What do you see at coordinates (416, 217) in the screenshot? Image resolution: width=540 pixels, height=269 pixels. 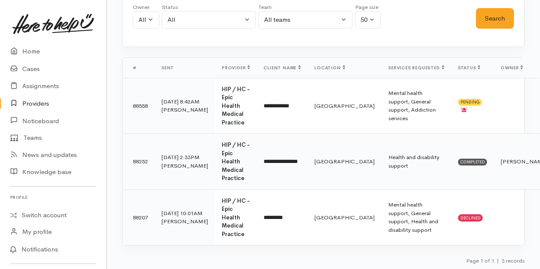 I see `td: Mental health support, General support, Health and disability support` at bounding box center [416, 217].